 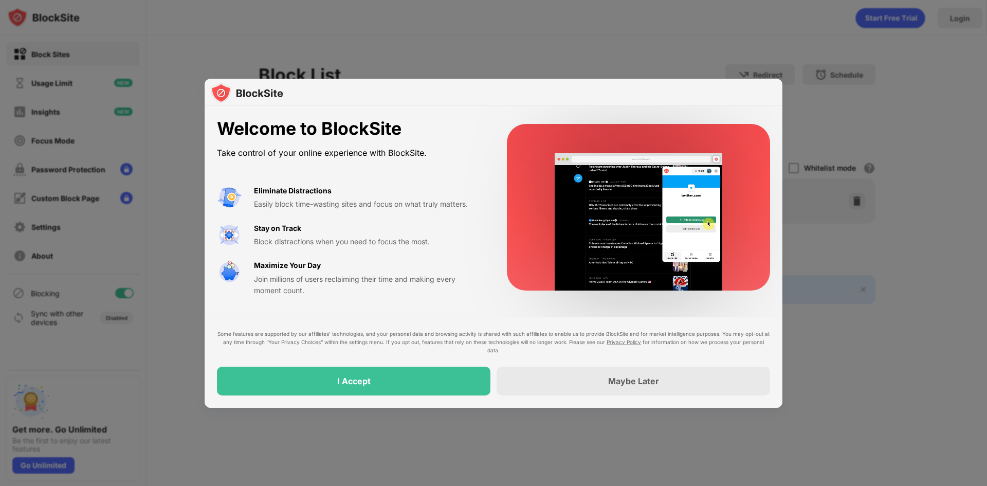 What do you see at coordinates (247, 93) in the screenshot?
I see `img: logo-blocksite.svg` at bounding box center [247, 93].